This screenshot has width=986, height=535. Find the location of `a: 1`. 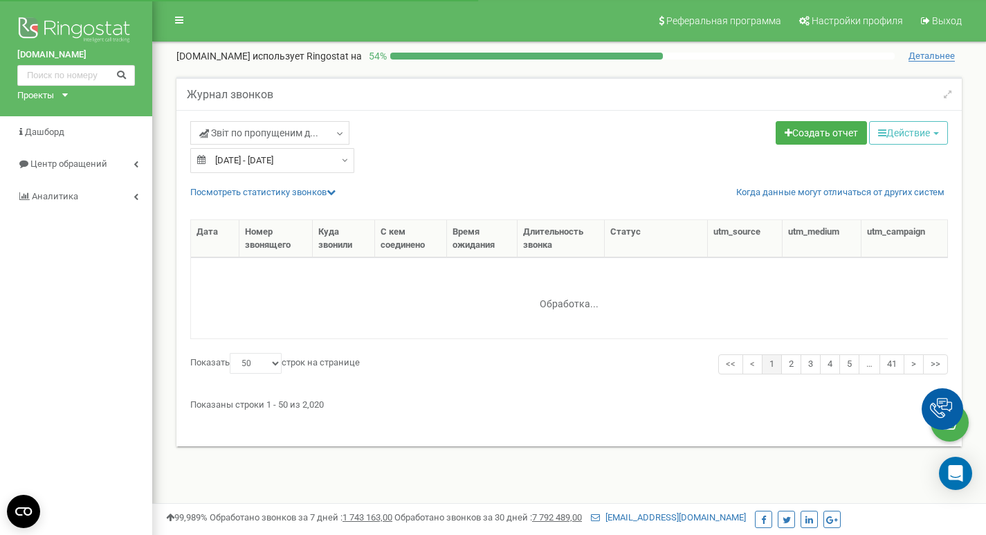

a: 1 is located at coordinates (772, 364).